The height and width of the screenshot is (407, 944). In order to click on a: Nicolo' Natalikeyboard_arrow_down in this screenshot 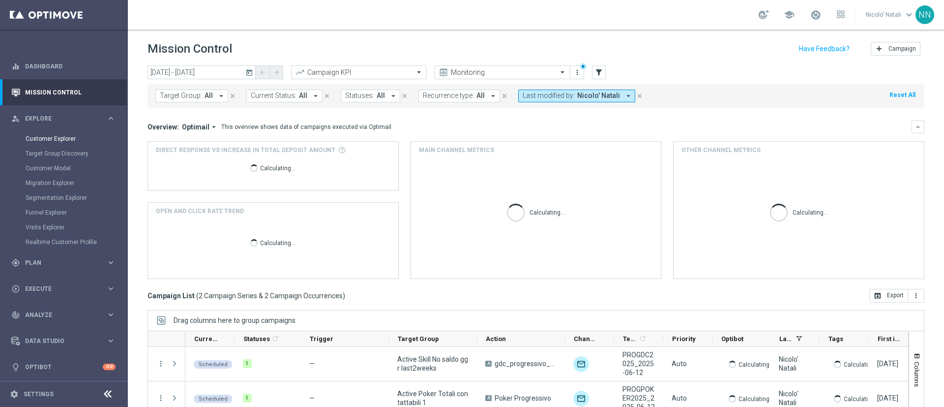, I will do `click(890, 15)`.